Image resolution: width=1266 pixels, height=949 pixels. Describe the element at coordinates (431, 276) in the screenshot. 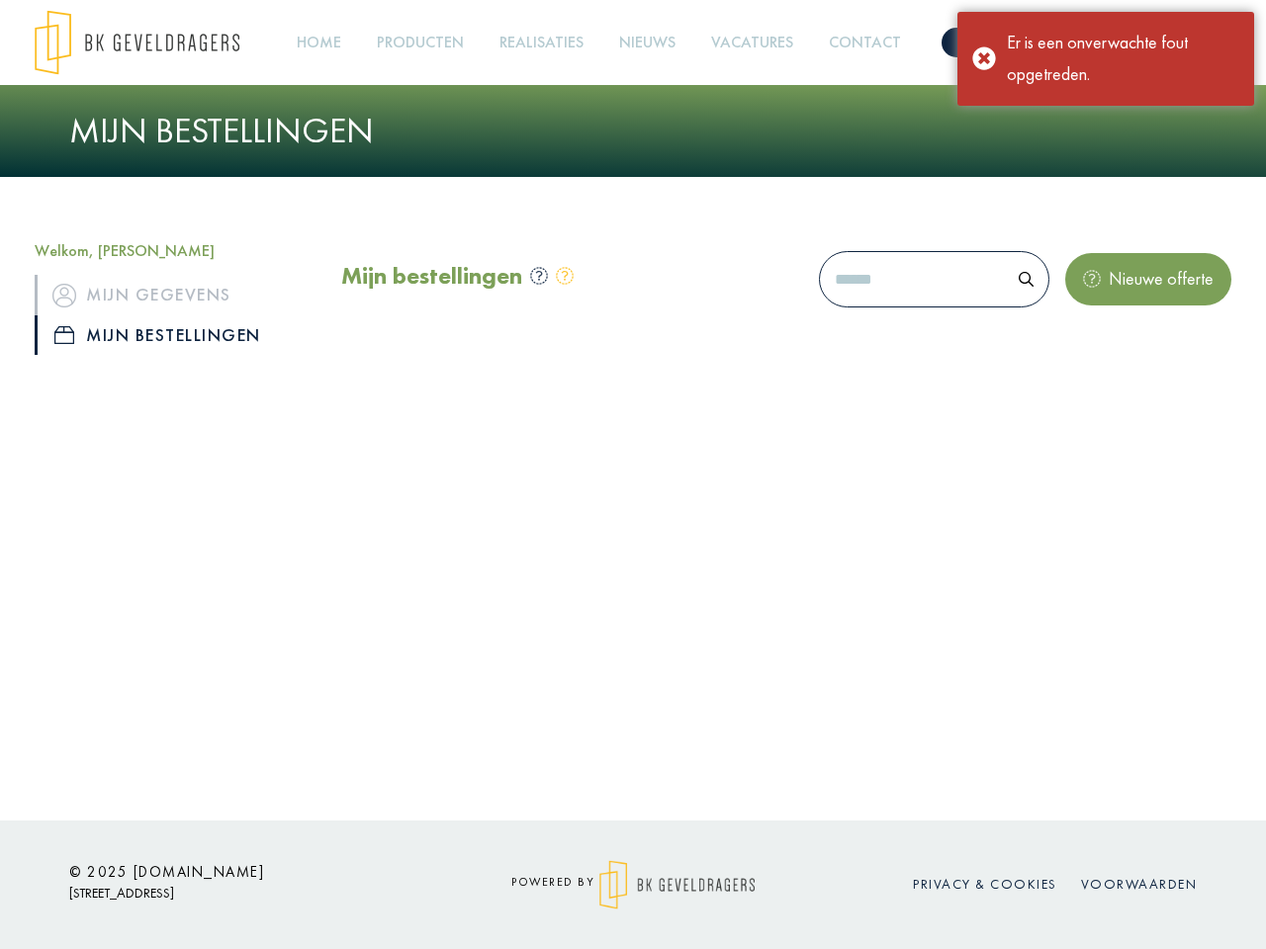

I see `h2: Mijn bestellingen` at that location.